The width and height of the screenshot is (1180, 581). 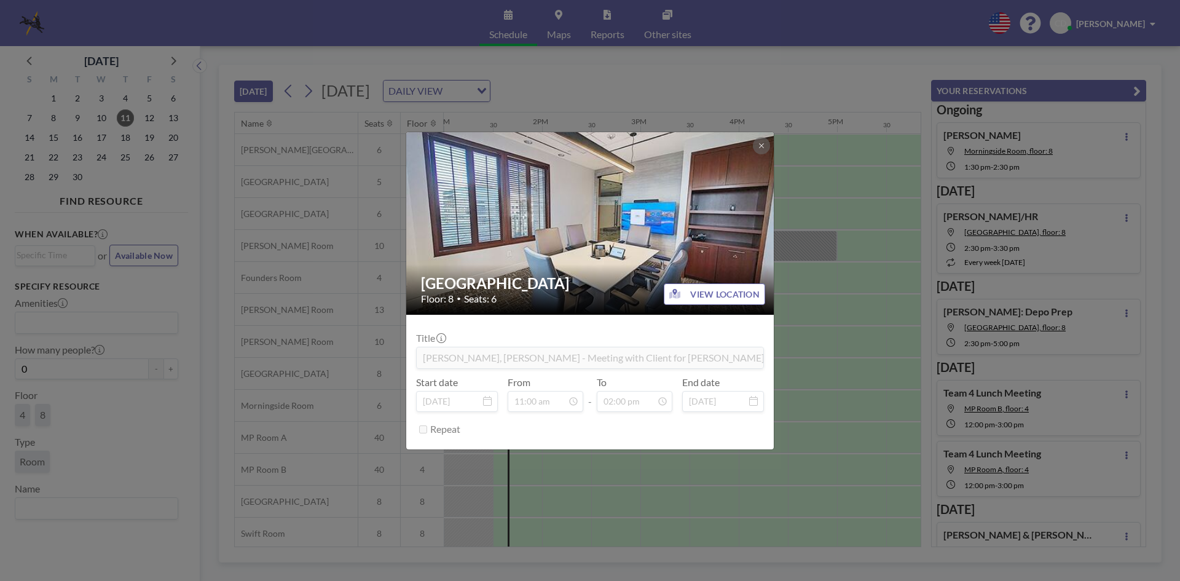 I want to click on input: (No title), so click(x=590, y=358).